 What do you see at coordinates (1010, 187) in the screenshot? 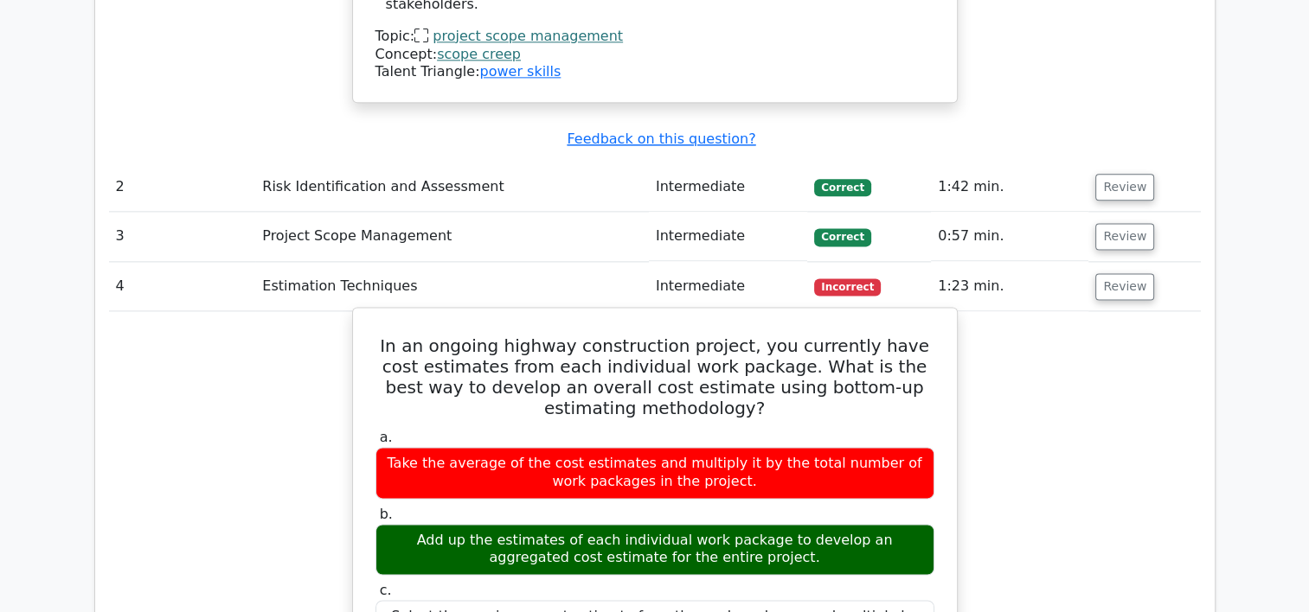
I see `td: 1:42 min.` at bounding box center [1010, 187].